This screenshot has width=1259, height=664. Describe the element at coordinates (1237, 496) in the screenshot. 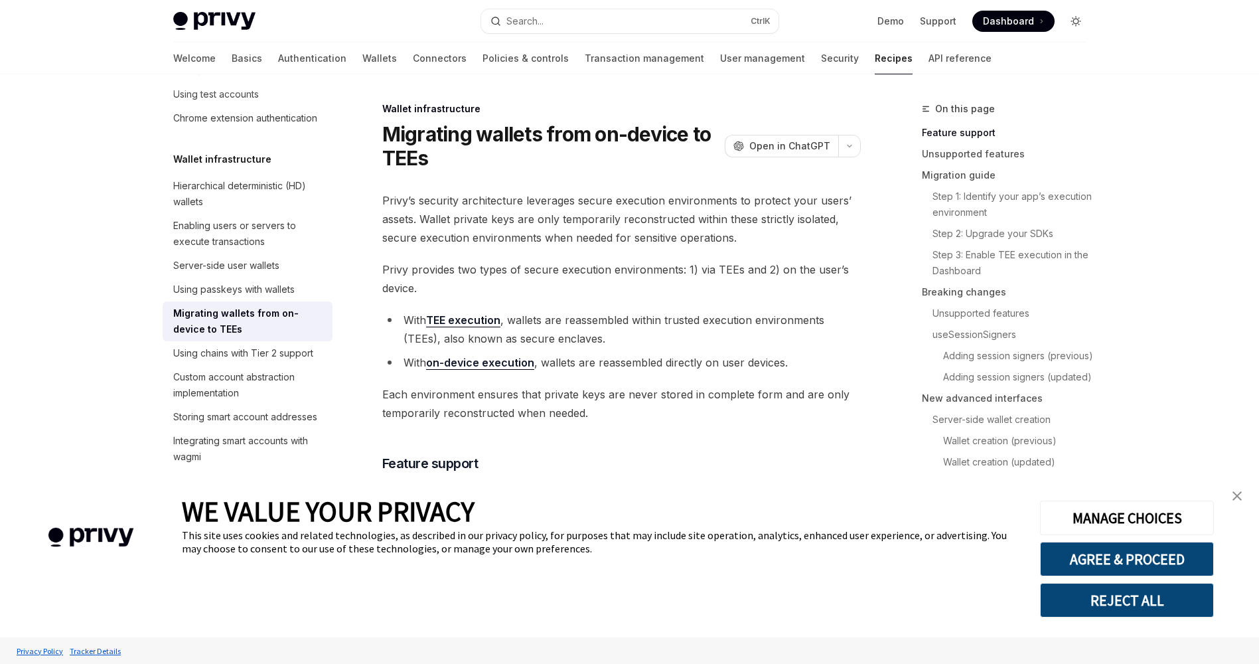

I see `img: close banner` at that location.